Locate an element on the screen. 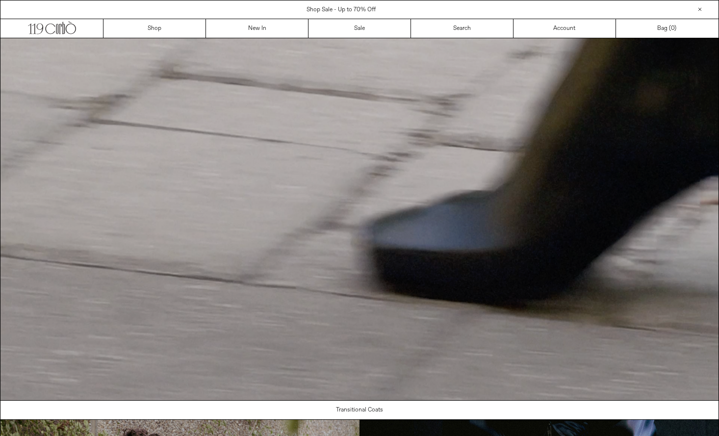  a: New In is located at coordinates (257, 28).